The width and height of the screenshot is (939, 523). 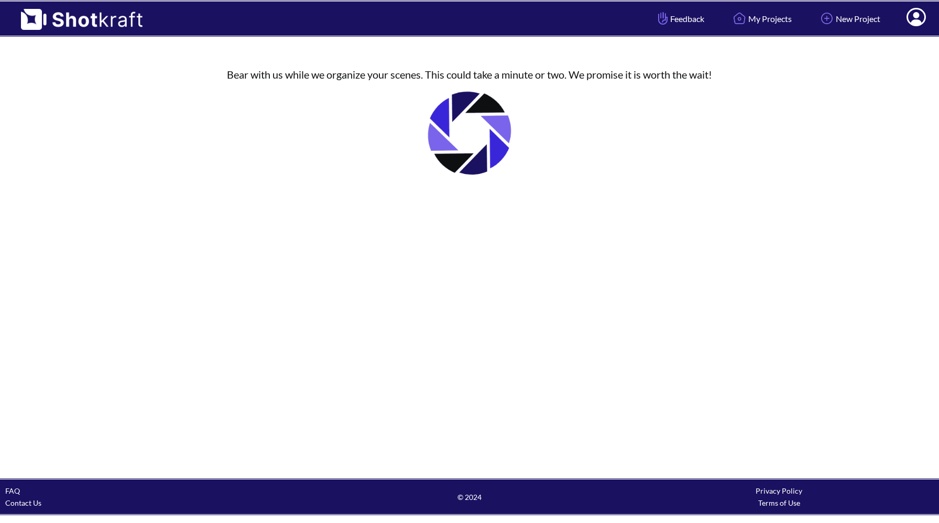 I want to click on a: Contact Us, so click(x=23, y=503).